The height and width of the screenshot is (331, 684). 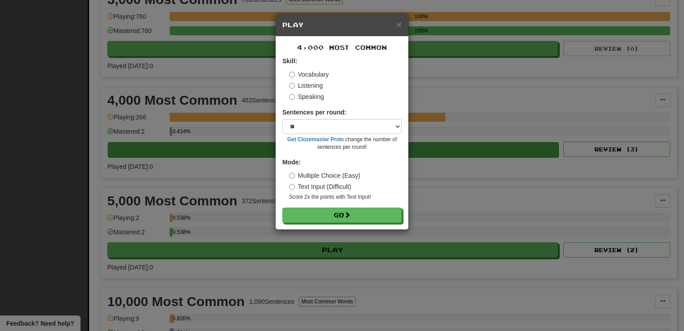 What do you see at coordinates (292, 175) in the screenshot?
I see `input: Multiple Choice (Easy)` at bounding box center [292, 175].